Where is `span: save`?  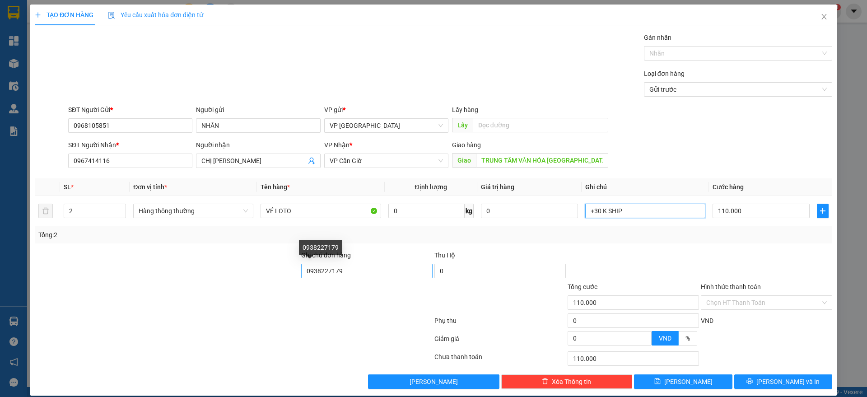
span: save is located at coordinates (658, 382).